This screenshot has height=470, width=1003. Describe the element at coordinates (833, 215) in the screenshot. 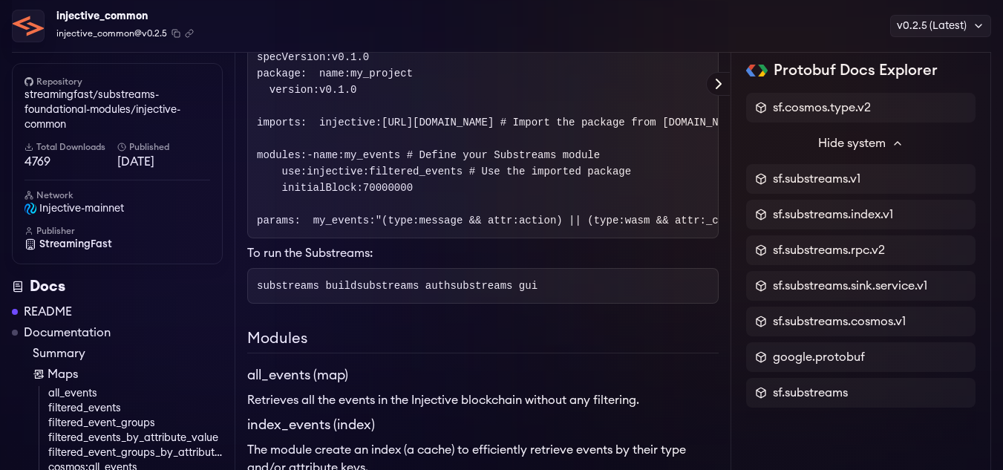

I see `span: sf.substreams.index.v1` at that location.